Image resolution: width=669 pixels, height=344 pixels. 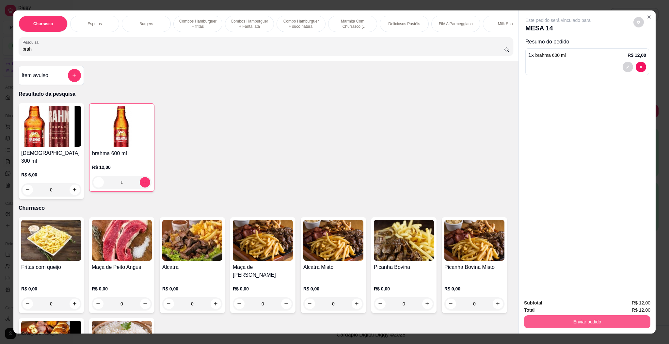 What do you see at coordinates (35, 75) in the screenshot?
I see `h4: Item avulso` at bounding box center [35, 75].